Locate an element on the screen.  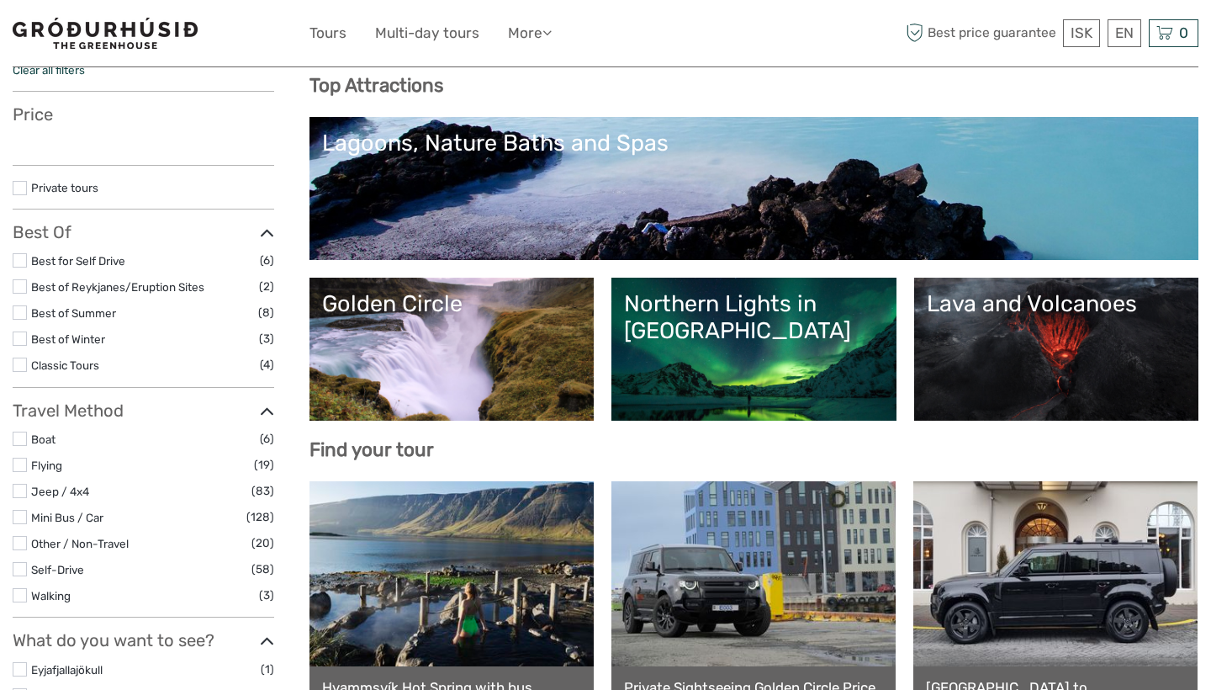
a: Best for Self Drive is located at coordinates (78, 261).